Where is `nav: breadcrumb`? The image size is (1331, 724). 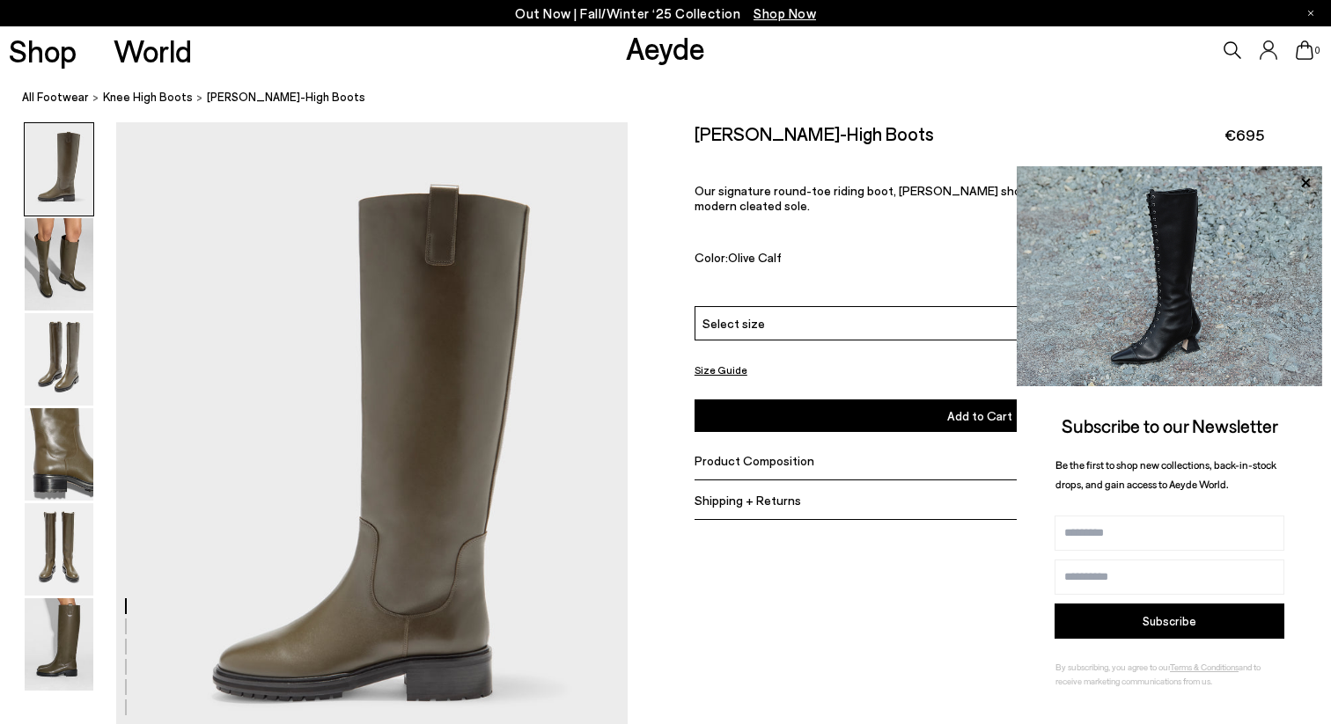 nav: breadcrumb is located at coordinates (676, 98).